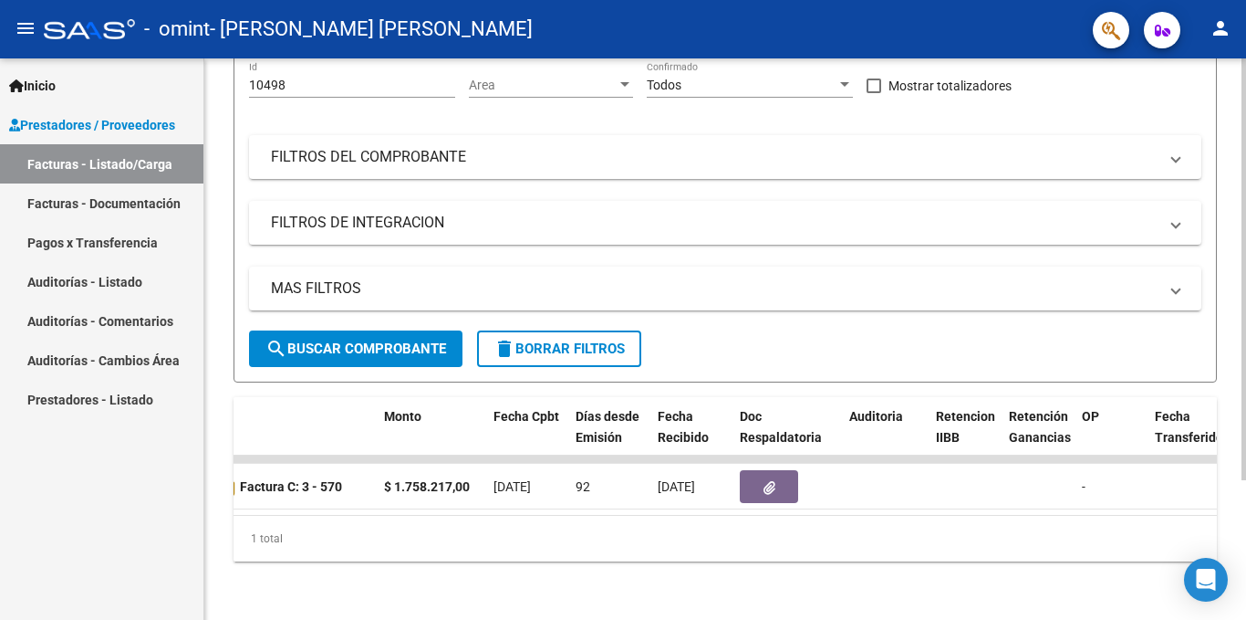  I want to click on span: Fecha Transferido, so click(1189, 426).